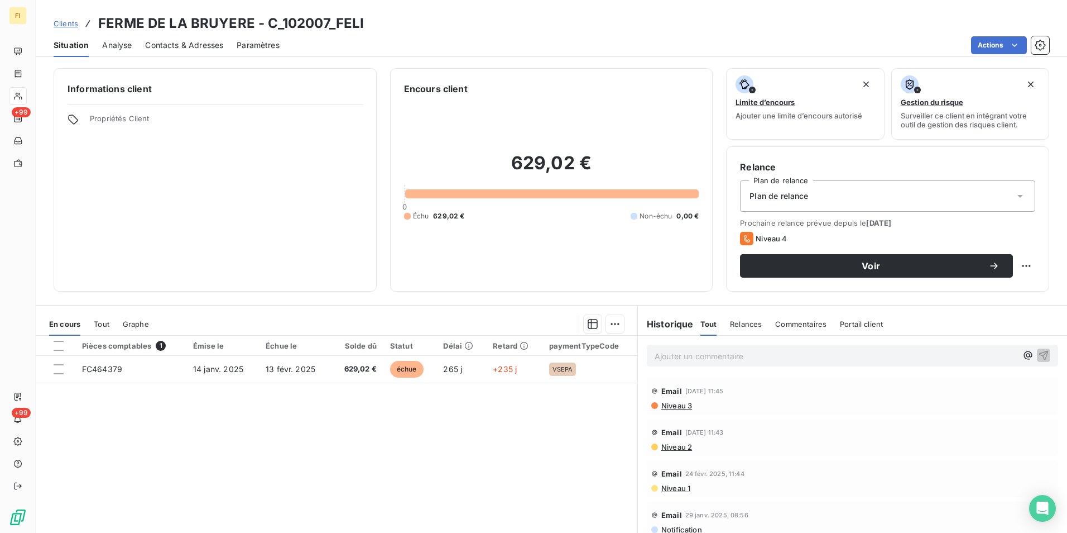 This screenshot has width=1067, height=533. I want to click on span: Relances, so click(746, 324).